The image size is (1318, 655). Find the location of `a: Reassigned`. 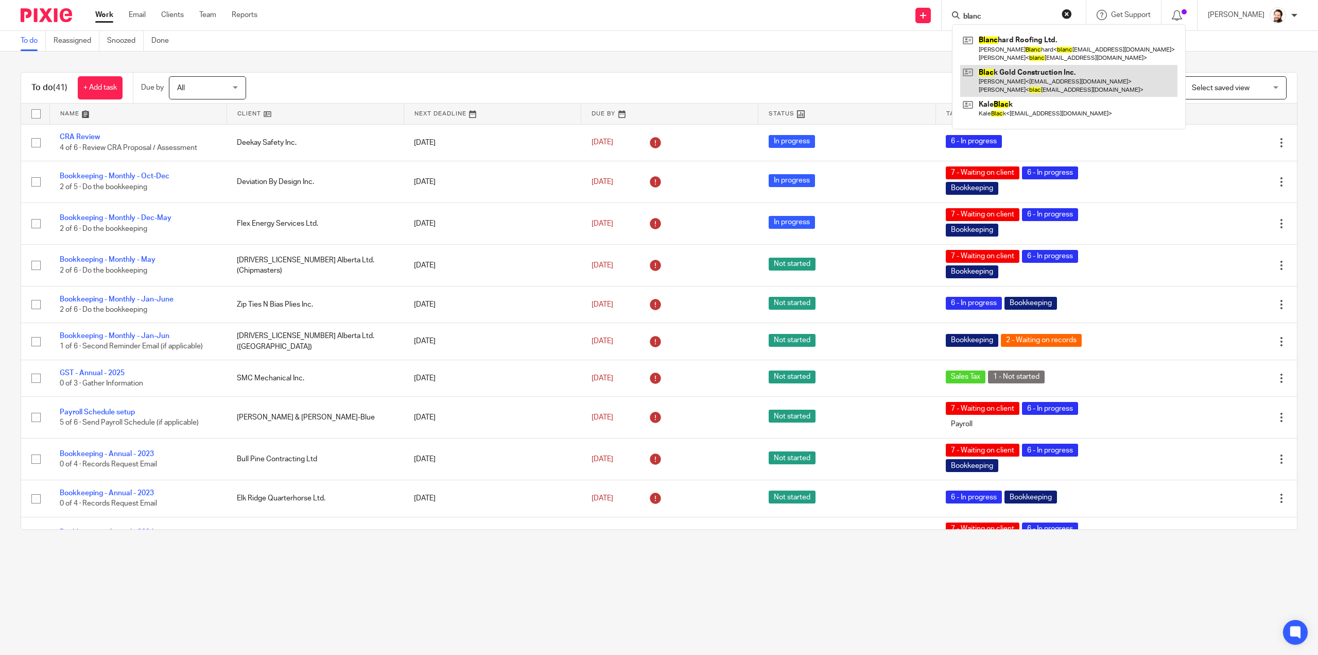

a: Reassigned is located at coordinates (76, 41).